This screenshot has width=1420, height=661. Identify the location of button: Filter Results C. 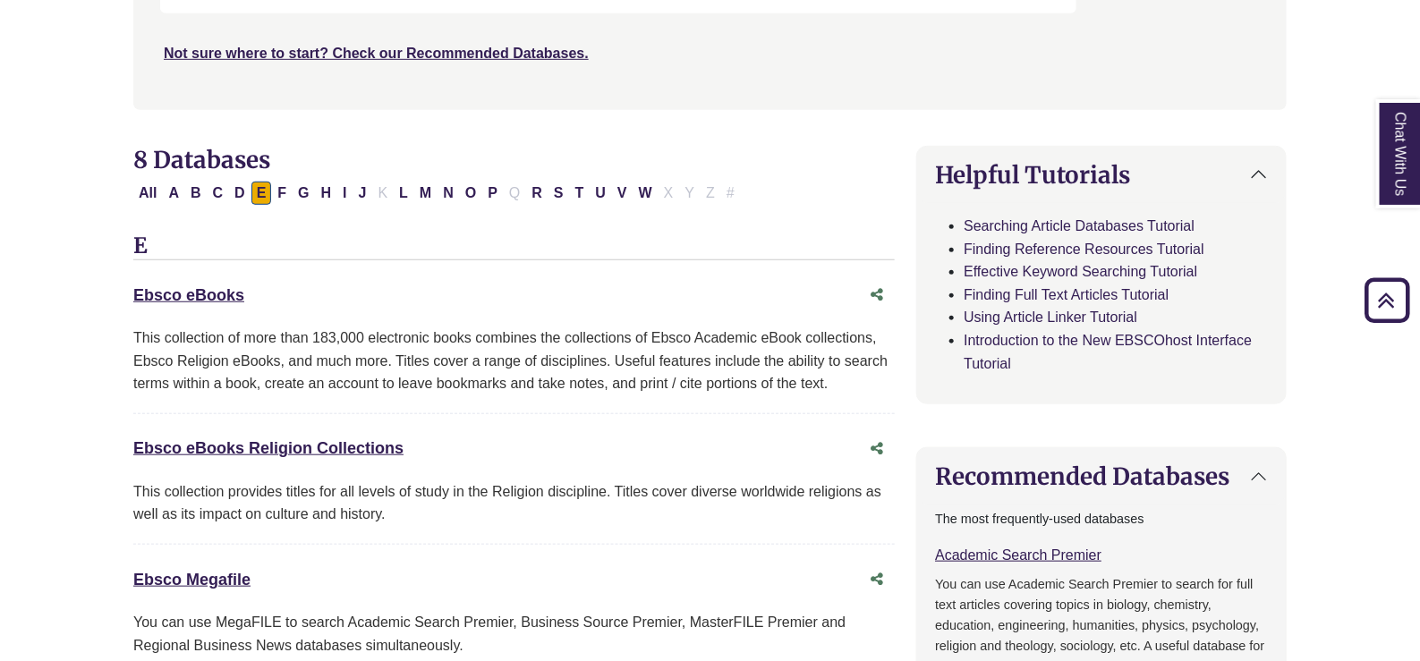
(218, 193).